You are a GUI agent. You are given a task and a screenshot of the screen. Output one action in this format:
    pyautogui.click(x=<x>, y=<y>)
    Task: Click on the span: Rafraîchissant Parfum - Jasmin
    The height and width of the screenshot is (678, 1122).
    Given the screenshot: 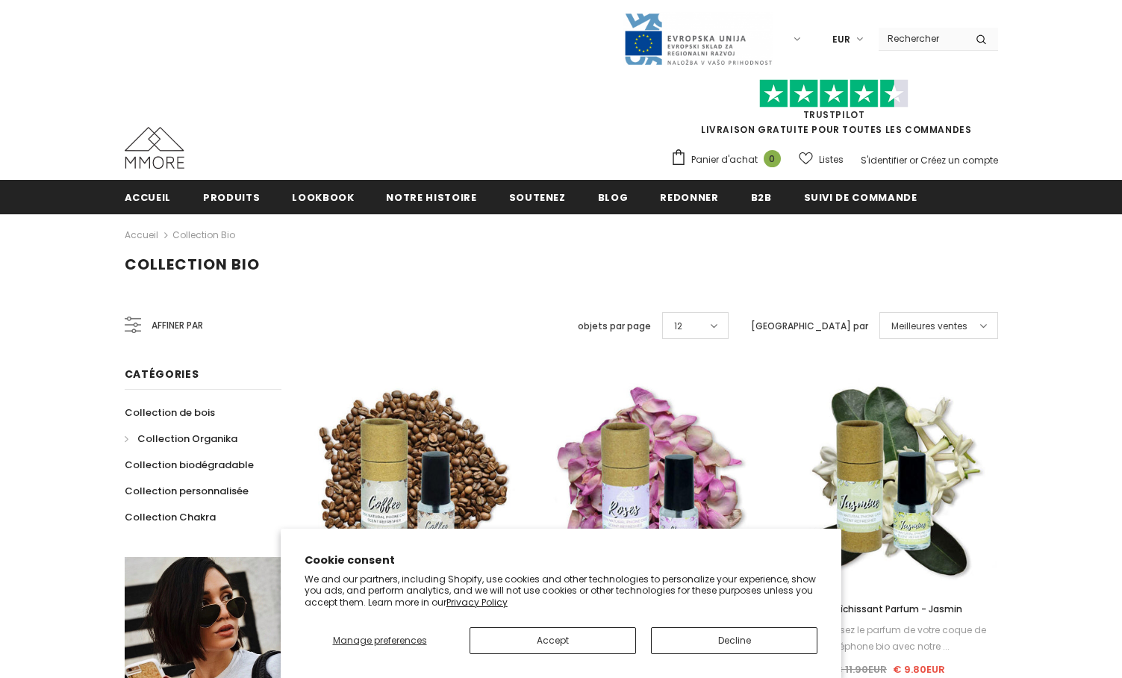 What is the action you would take?
    pyautogui.click(x=889, y=609)
    